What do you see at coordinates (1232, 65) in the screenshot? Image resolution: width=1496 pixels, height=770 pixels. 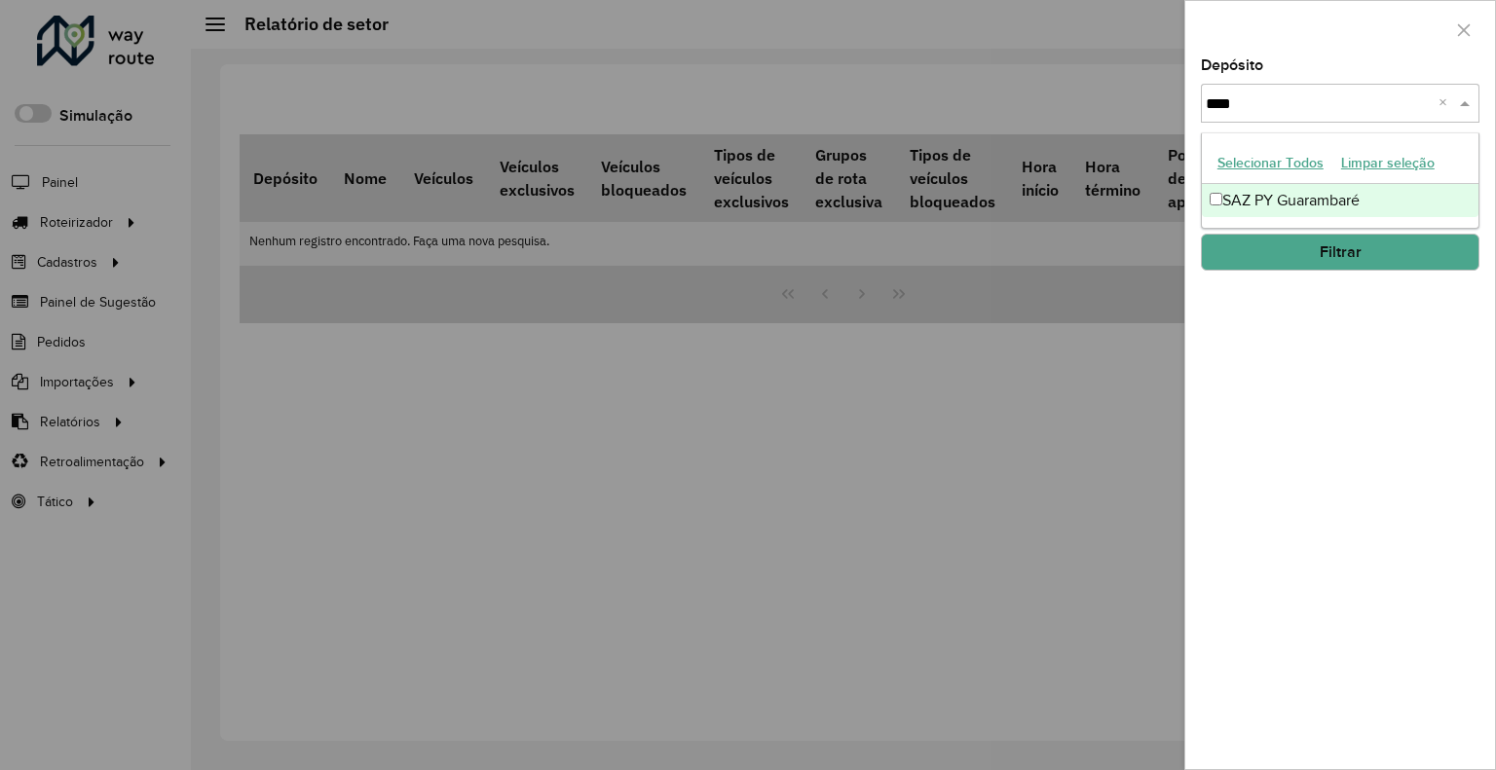 I see `label: Depósito` at bounding box center [1232, 65].